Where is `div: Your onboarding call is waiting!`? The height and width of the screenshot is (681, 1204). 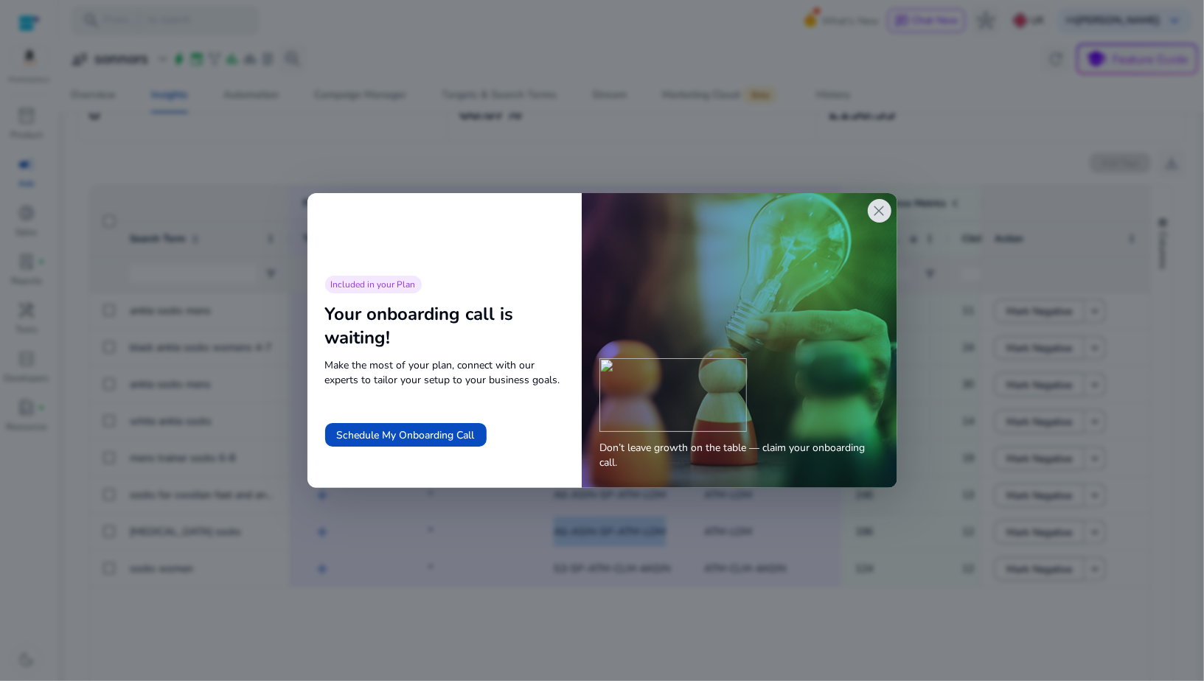
div: Your onboarding call is waiting! is located at coordinates (445, 326).